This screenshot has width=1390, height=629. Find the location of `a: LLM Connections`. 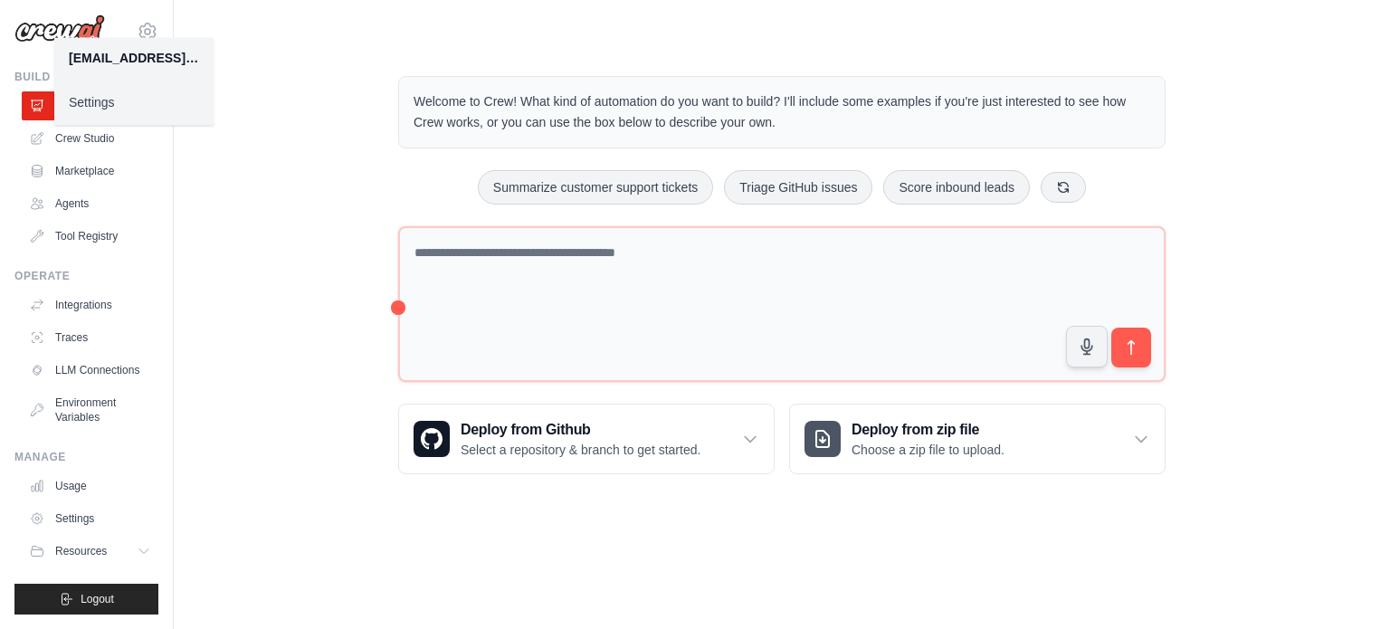

a: LLM Connections is located at coordinates (90, 370).